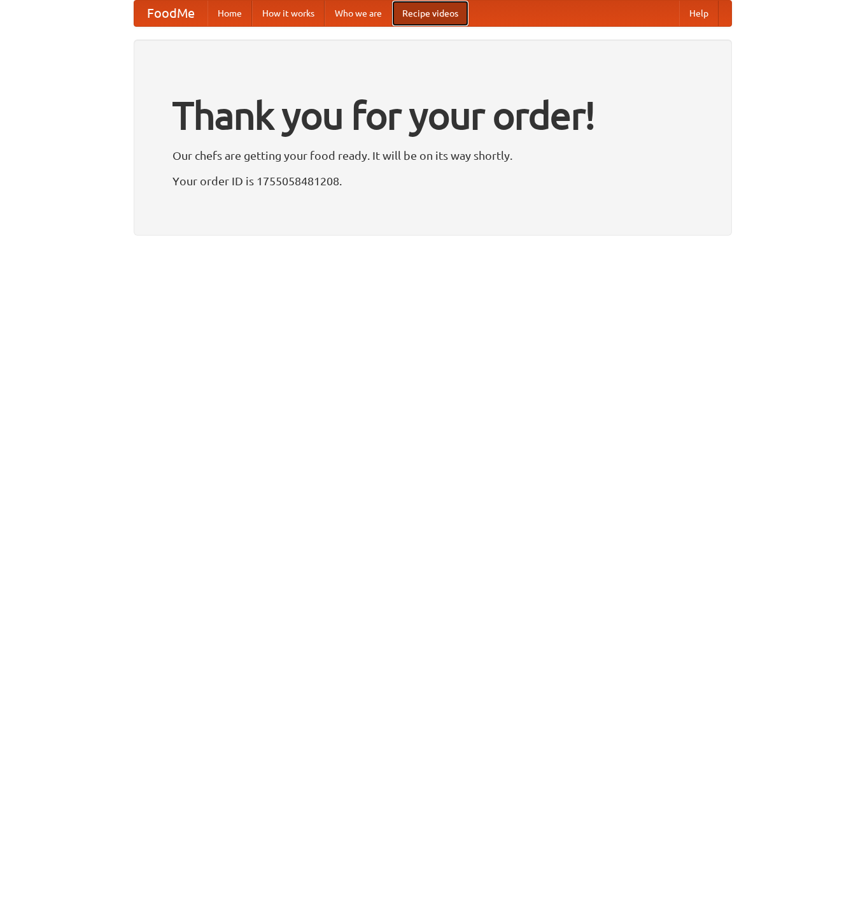 This screenshot has width=865, height=901. Describe the element at coordinates (699, 13) in the screenshot. I see `a: Help` at that location.